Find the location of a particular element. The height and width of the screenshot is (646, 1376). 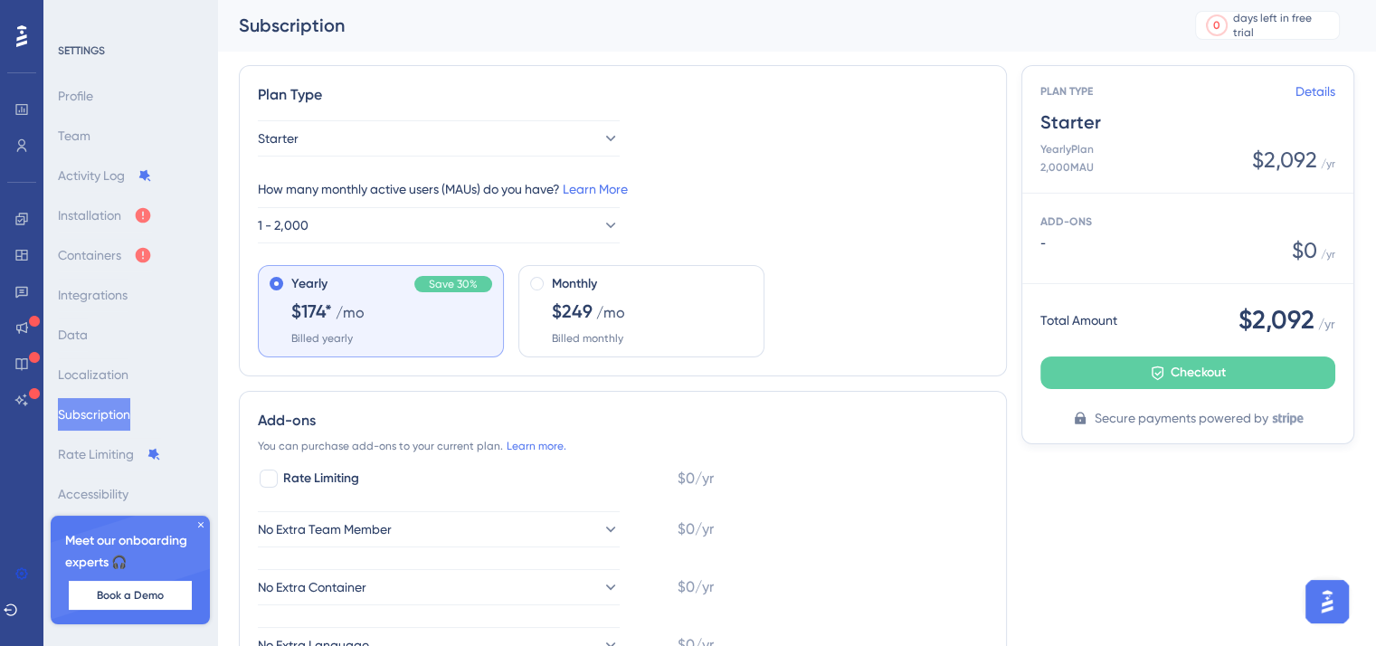

span: You can purchase add-ons to your current plan. is located at coordinates (380, 446).